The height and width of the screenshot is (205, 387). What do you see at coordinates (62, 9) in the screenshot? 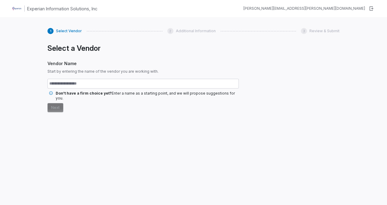
I see `h1: Experian Information Solutions, Inc` at bounding box center [62, 9].